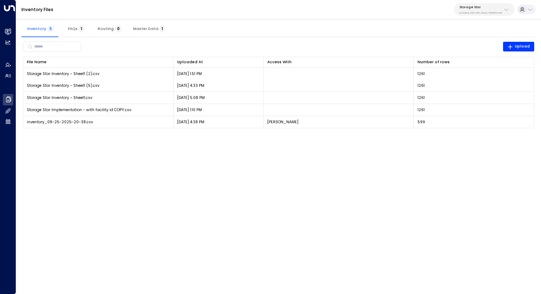 Image resolution: width=541 pixels, height=294 pixels. I want to click on span: Routing, so click(109, 29).